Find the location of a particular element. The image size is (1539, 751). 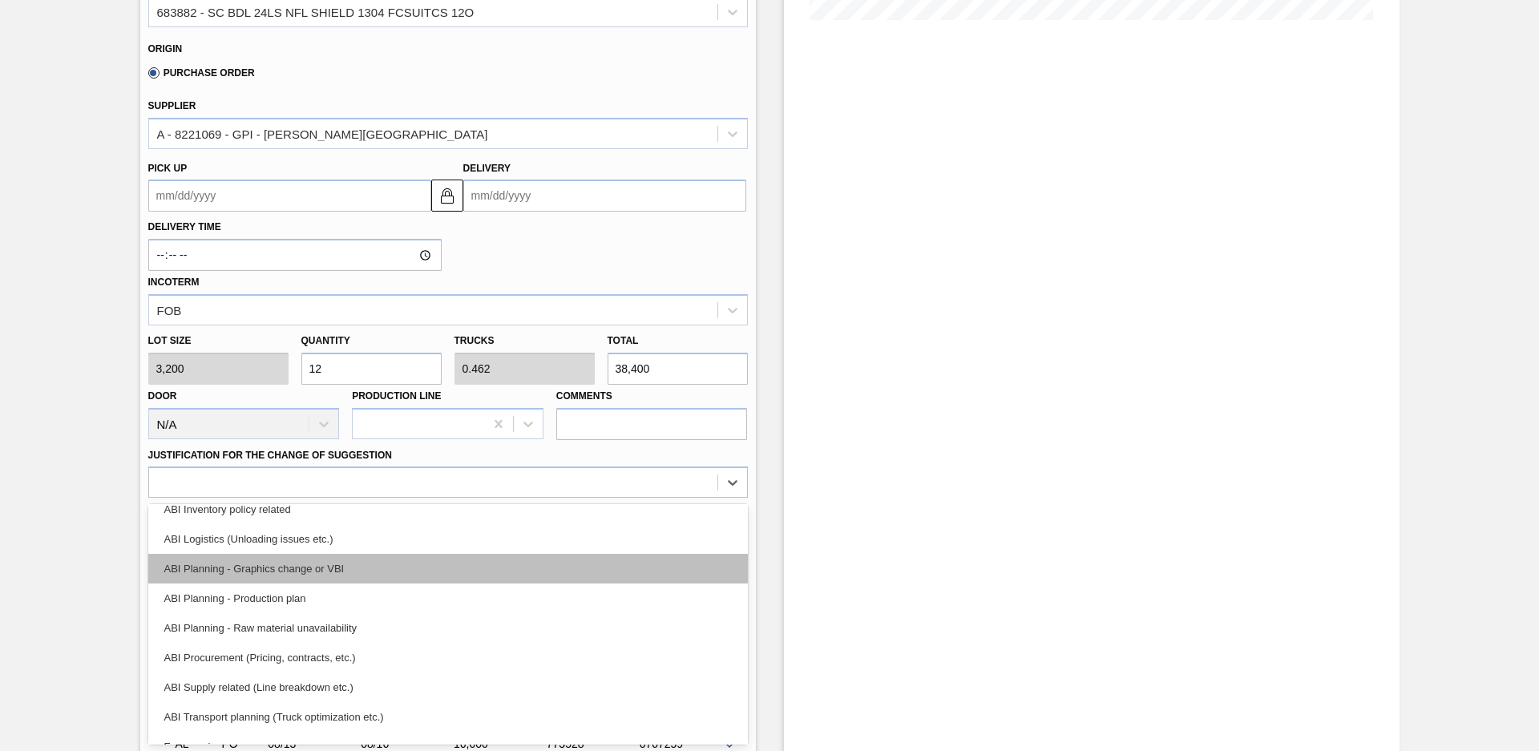

label: Observation is located at coordinates (448, 513).